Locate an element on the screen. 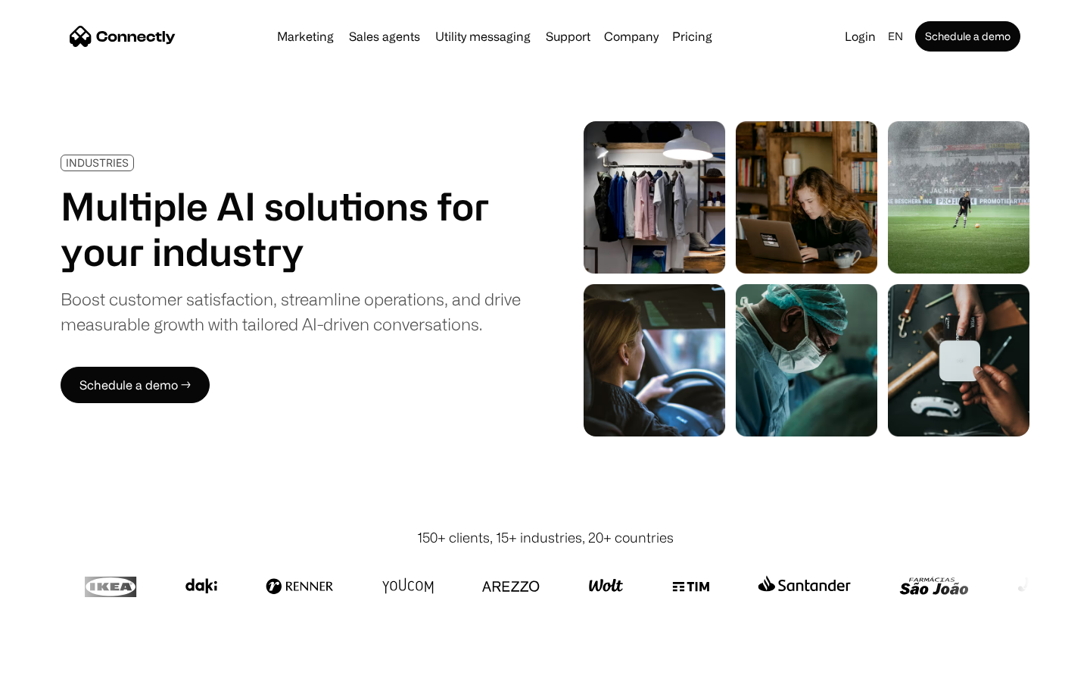 The width and height of the screenshot is (1090, 682). a: Support is located at coordinates (568, 36).